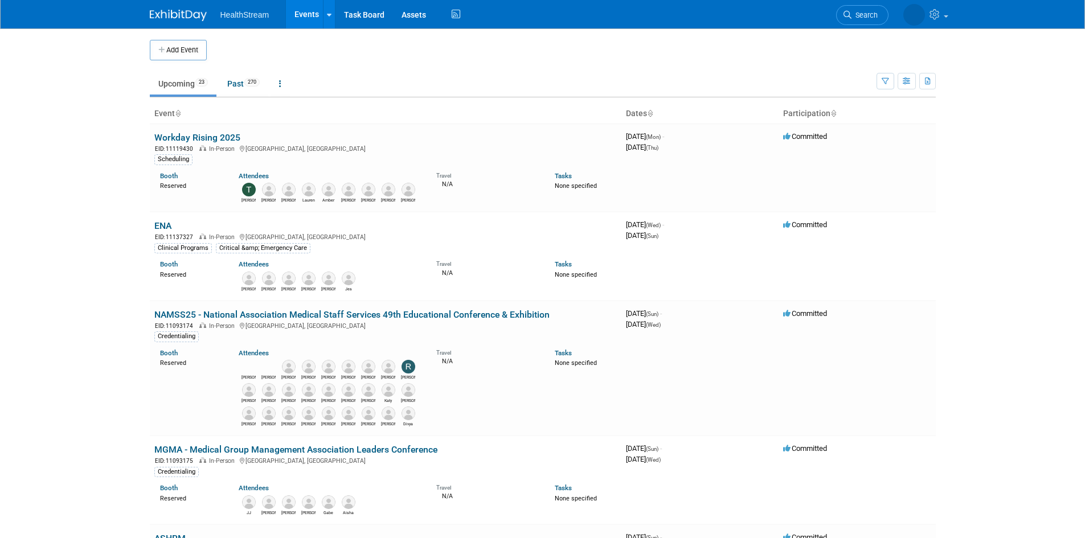 This screenshot has height=538, width=1085. What do you see at coordinates (368, 200) in the screenshot?
I see `div: Jenny Goodwin` at bounding box center [368, 200].